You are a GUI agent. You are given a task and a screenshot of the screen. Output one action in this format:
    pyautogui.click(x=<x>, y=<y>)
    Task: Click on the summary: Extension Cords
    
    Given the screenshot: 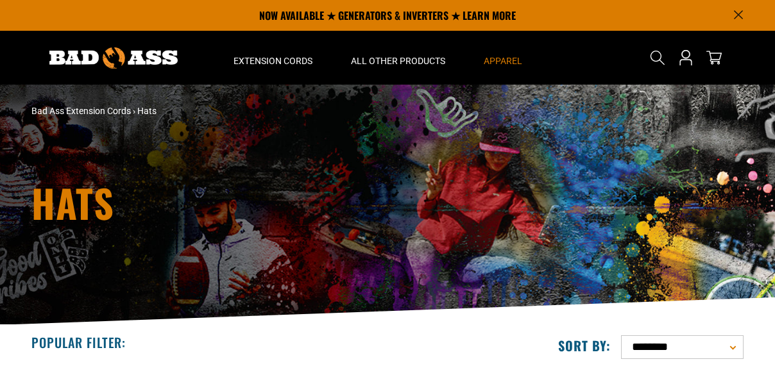 What is the action you would take?
    pyautogui.click(x=273, y=58)
    